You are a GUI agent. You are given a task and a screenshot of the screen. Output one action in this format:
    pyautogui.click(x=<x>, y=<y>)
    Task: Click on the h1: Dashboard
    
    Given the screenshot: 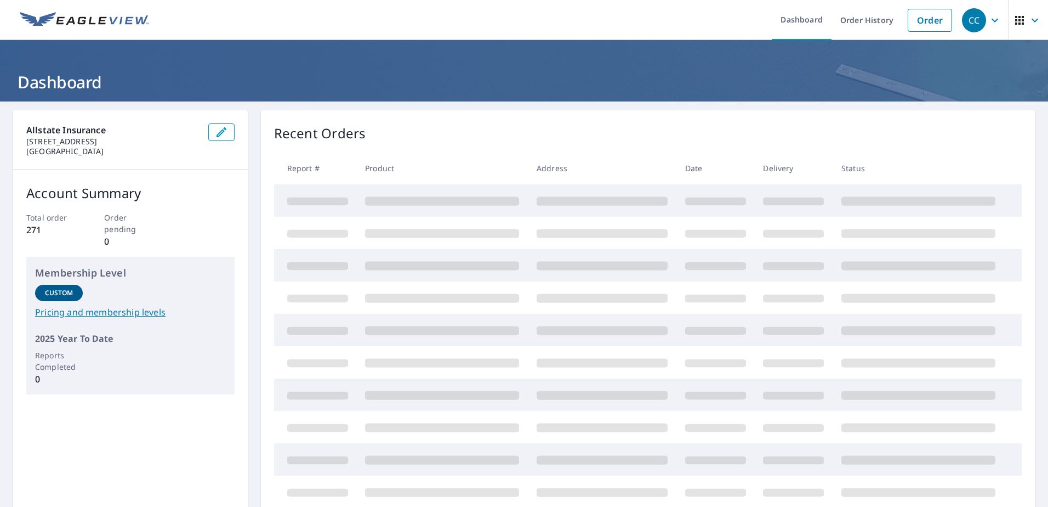 What is the action you would take?
    pyautogui.click(x=524, y=82)
    